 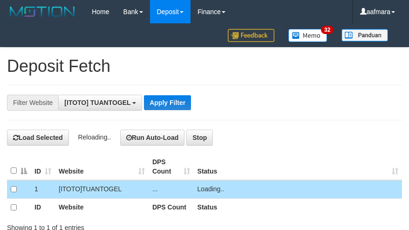 What do you see at coordinates (38, 137) in the screenshot?
I see `button: Load Selected` at bounding box center [38, 137].